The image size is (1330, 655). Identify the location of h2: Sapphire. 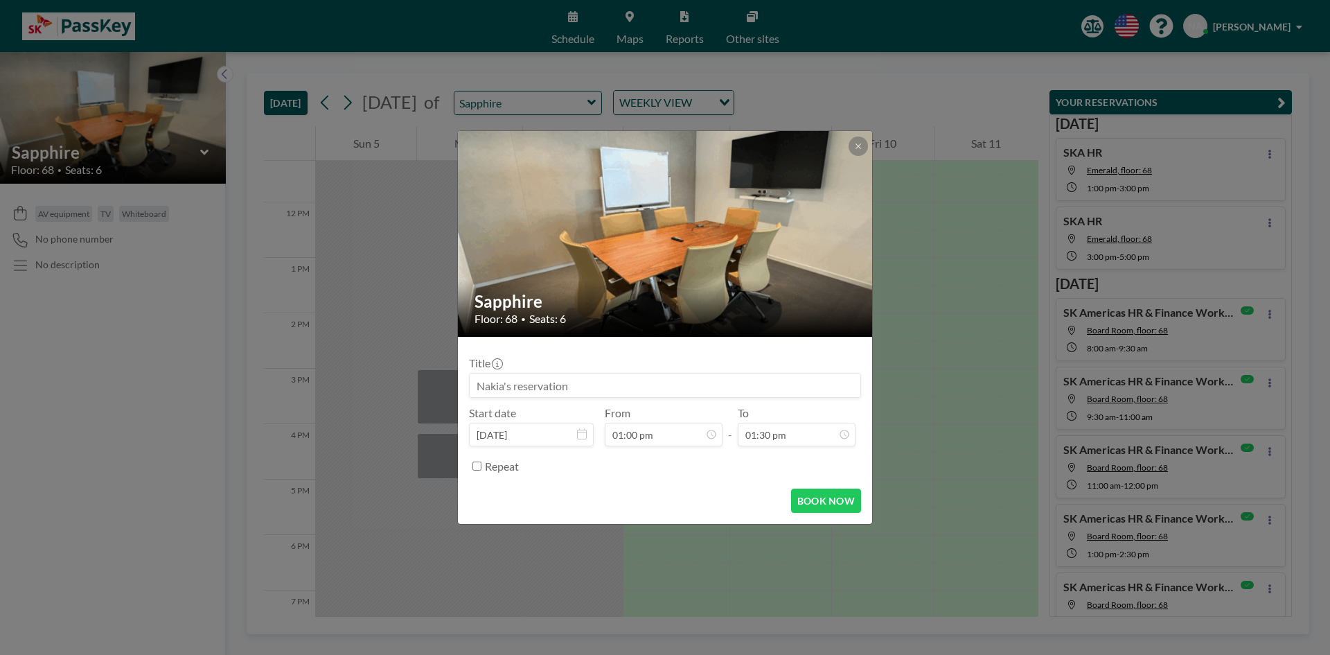
(666, 301).